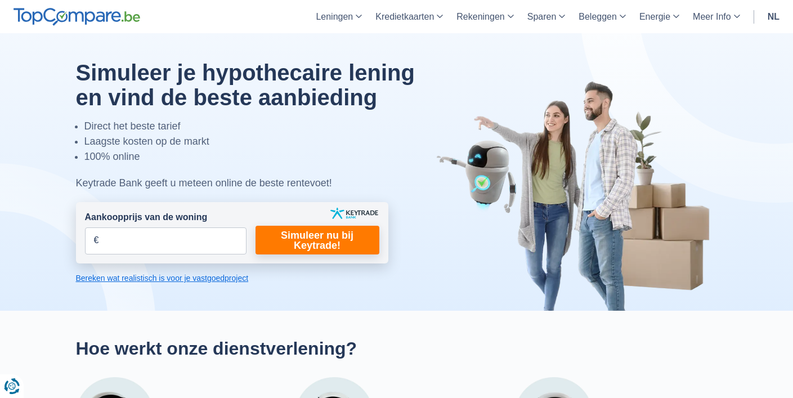 The width and height of the screenshot is (793, 398). I want to click on a: Simuleer nu bij Keytrade!, so click(317, 240).